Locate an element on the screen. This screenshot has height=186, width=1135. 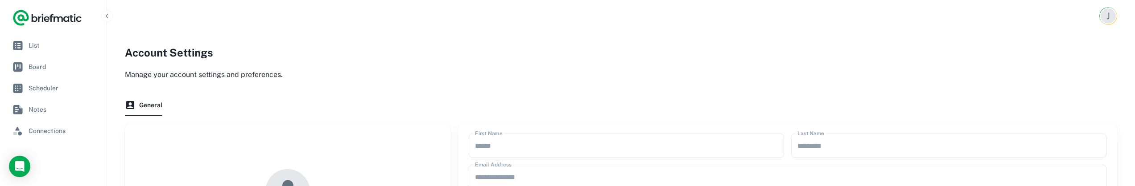
h2: Account Settings is located at coordinates (621, 53).